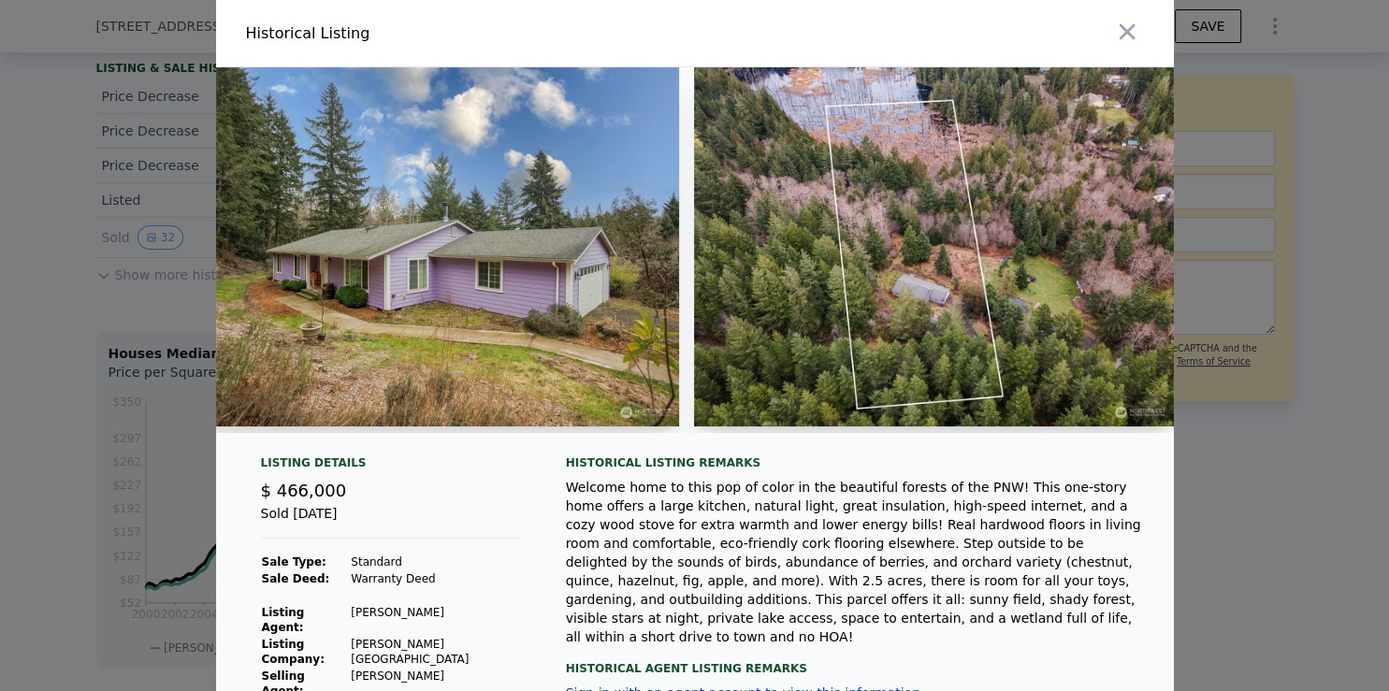 This screenshot has width=1389, height=691. Describe the element at coordinates (855, 662) in the screenshot. I see `div: Historical Agent Listing Remarks` at that location.